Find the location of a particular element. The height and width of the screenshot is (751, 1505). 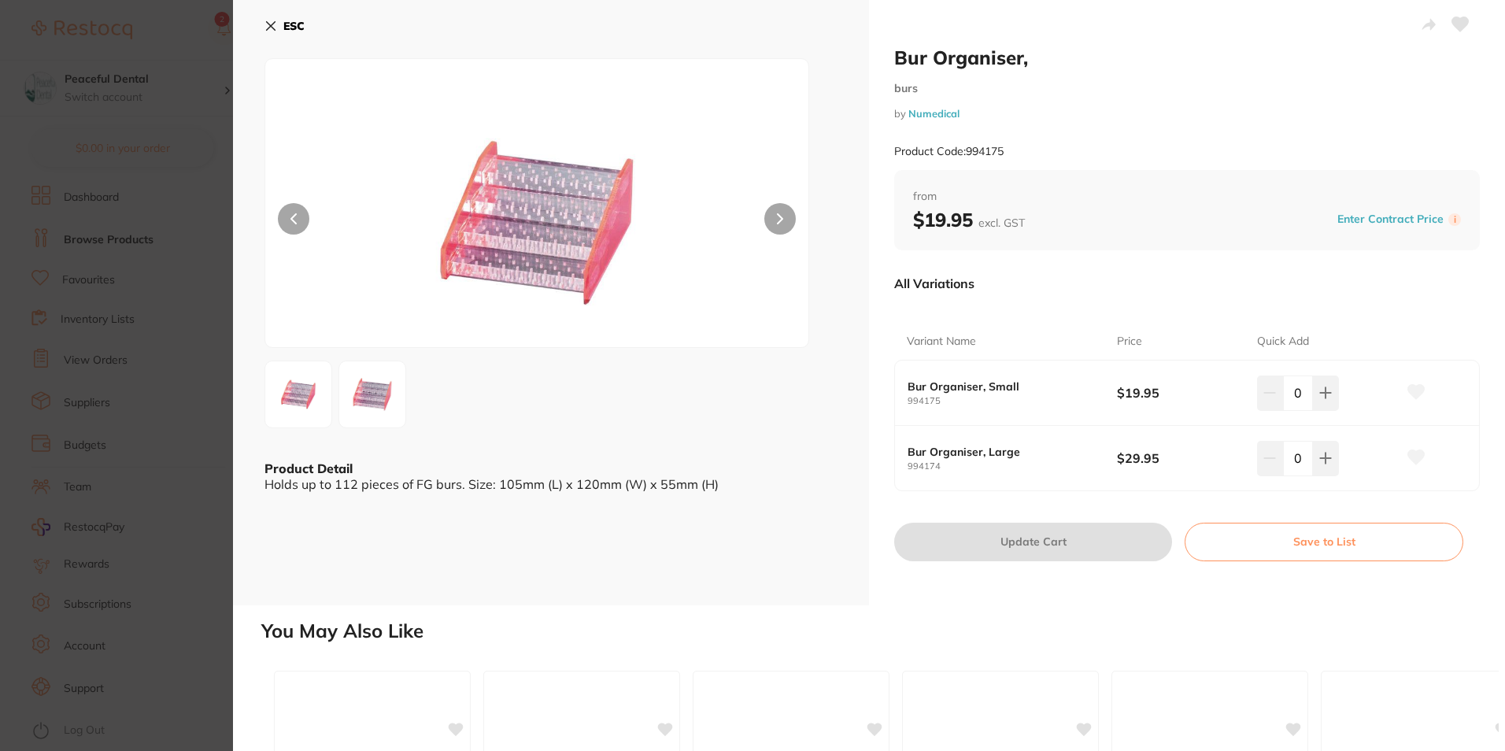

small: Product Code: 994175 is located at coordinates (948, 151).